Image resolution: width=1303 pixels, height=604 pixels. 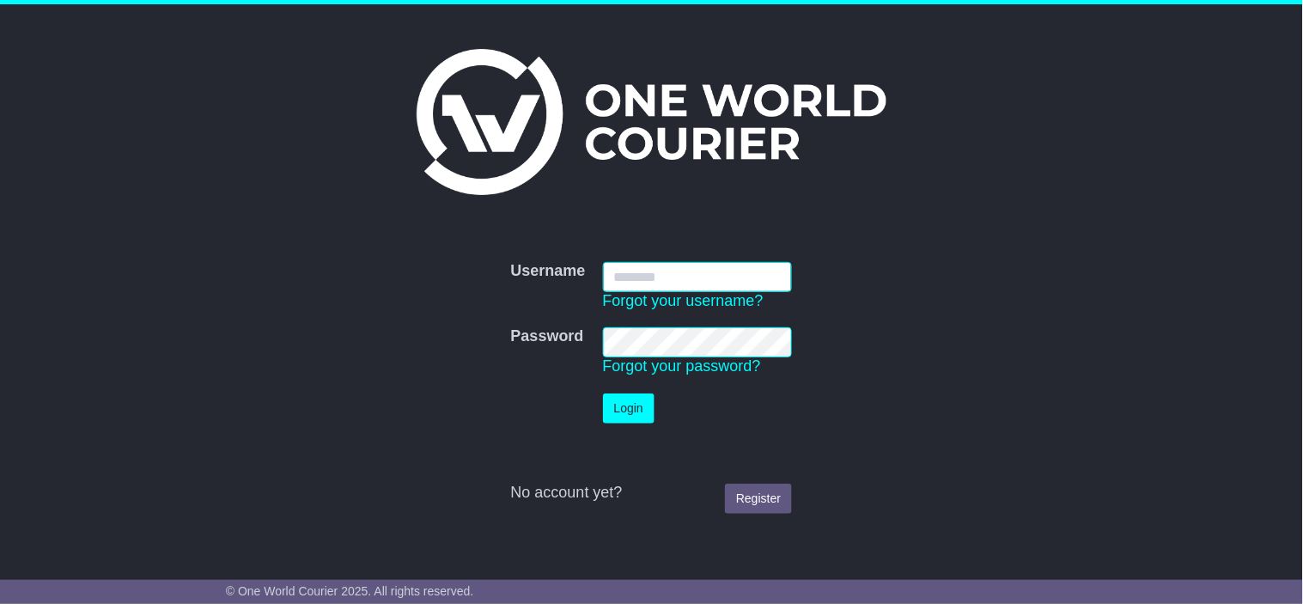 What do you see at coordinates (547, 337) in the screenshot?
I see `label: Password` at bounding box center [547, 337].